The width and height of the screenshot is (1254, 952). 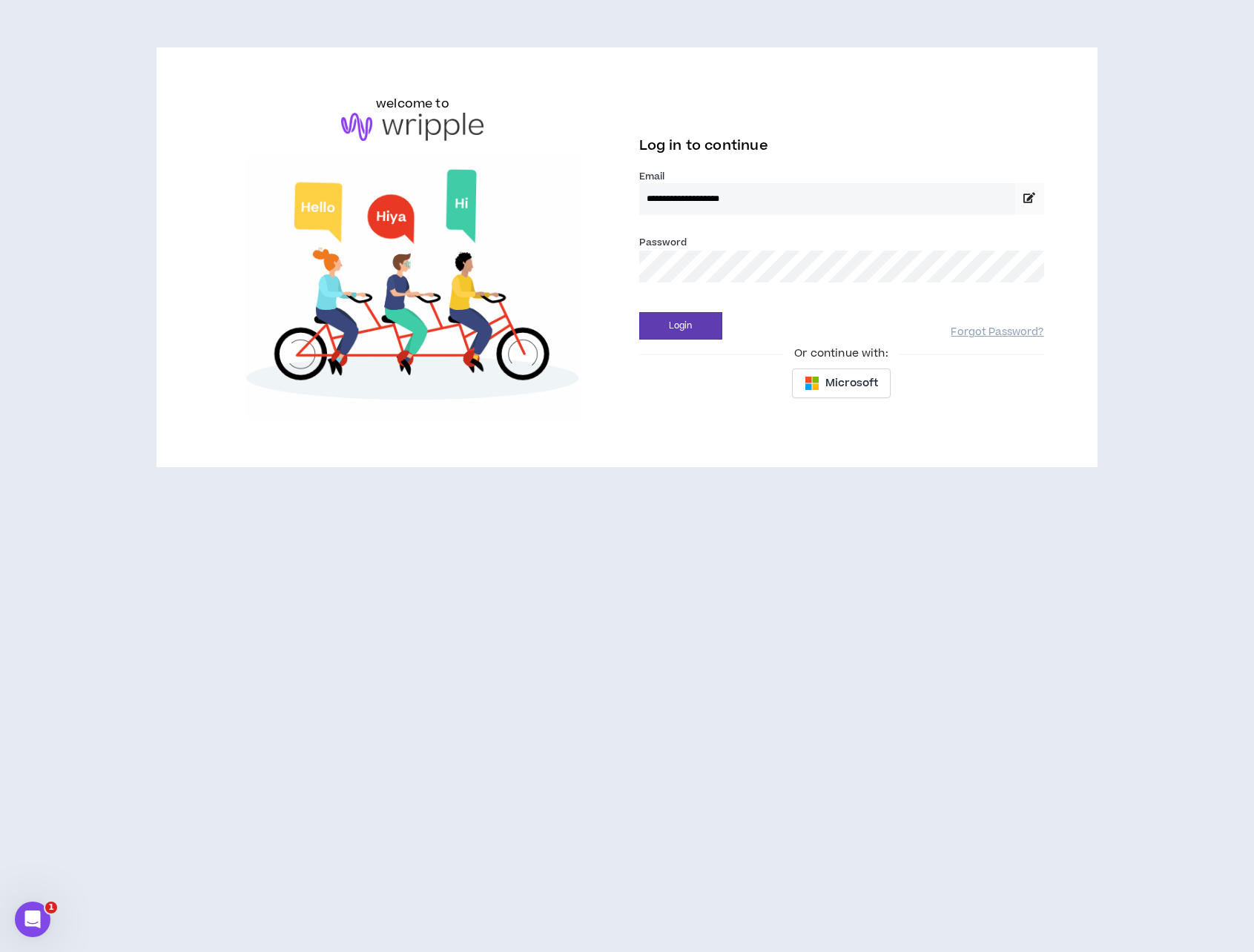 What do you see at coordinates (841, 354) in the screenshot?
I see `span: Or continue with:` at bounding box center [841, 354].